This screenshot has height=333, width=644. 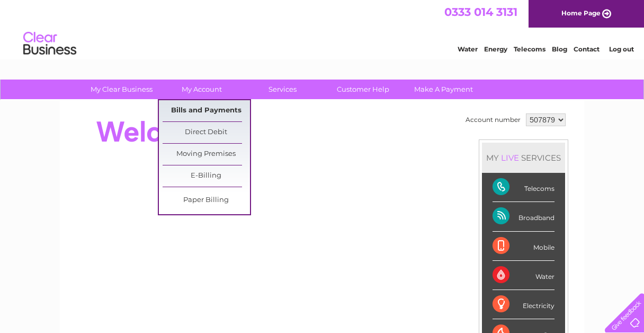 I want to click on div: Electricity, so click(x=523, y=304).